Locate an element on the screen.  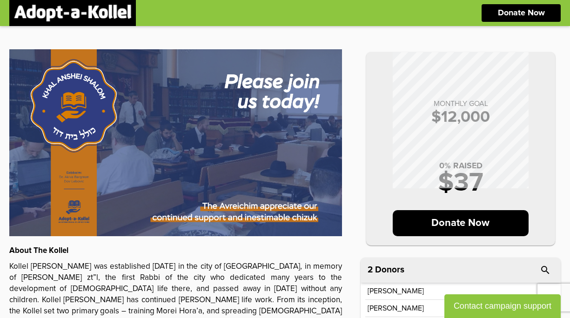
span: 2 is located at coordinates (370, 270).